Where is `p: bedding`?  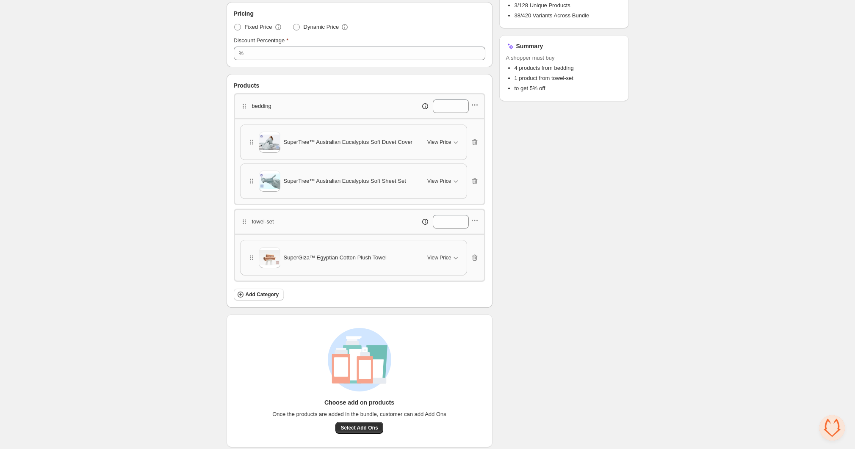 p: bedding is located at coordinates (262, 106).